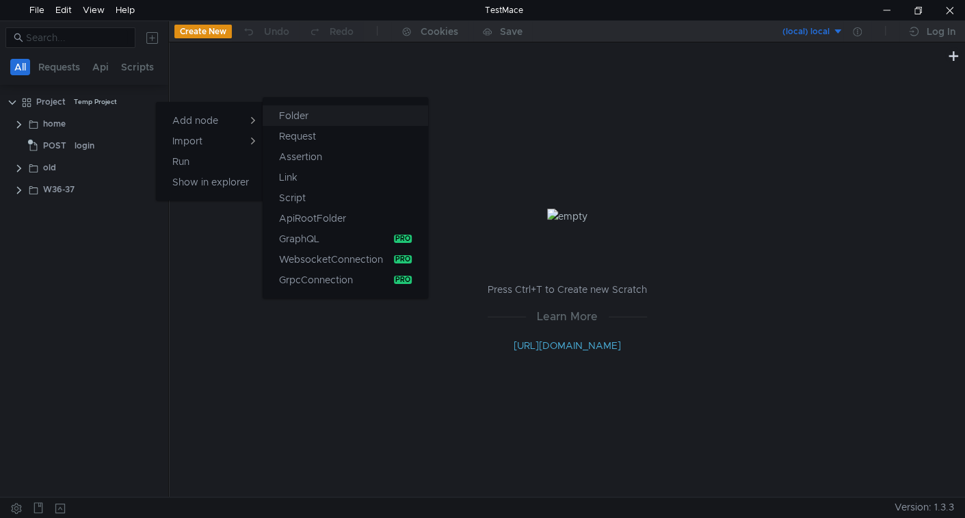 This screenshot has width=965, height=518. What do you see at coordinates (299, 239) in the screenshot?
I see `app-tour-anchor: GraphQL` at bounding box center [299, 239].